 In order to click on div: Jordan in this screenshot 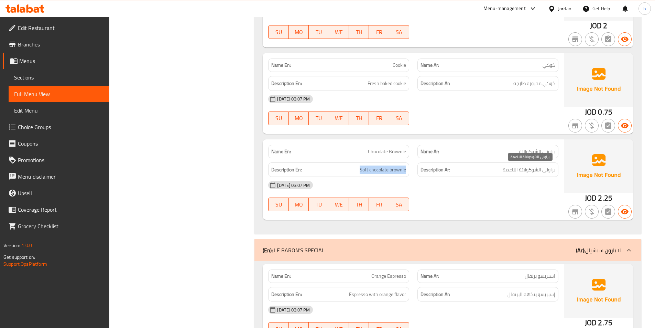, I will do `click(565, 9)`.